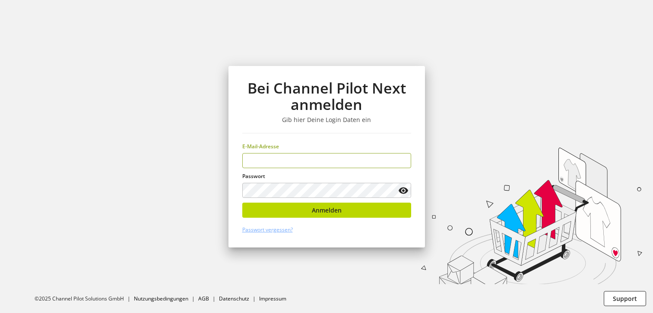 This screenshot has height=313, width=653. I want to click on a: AGB, so click(203, 299).